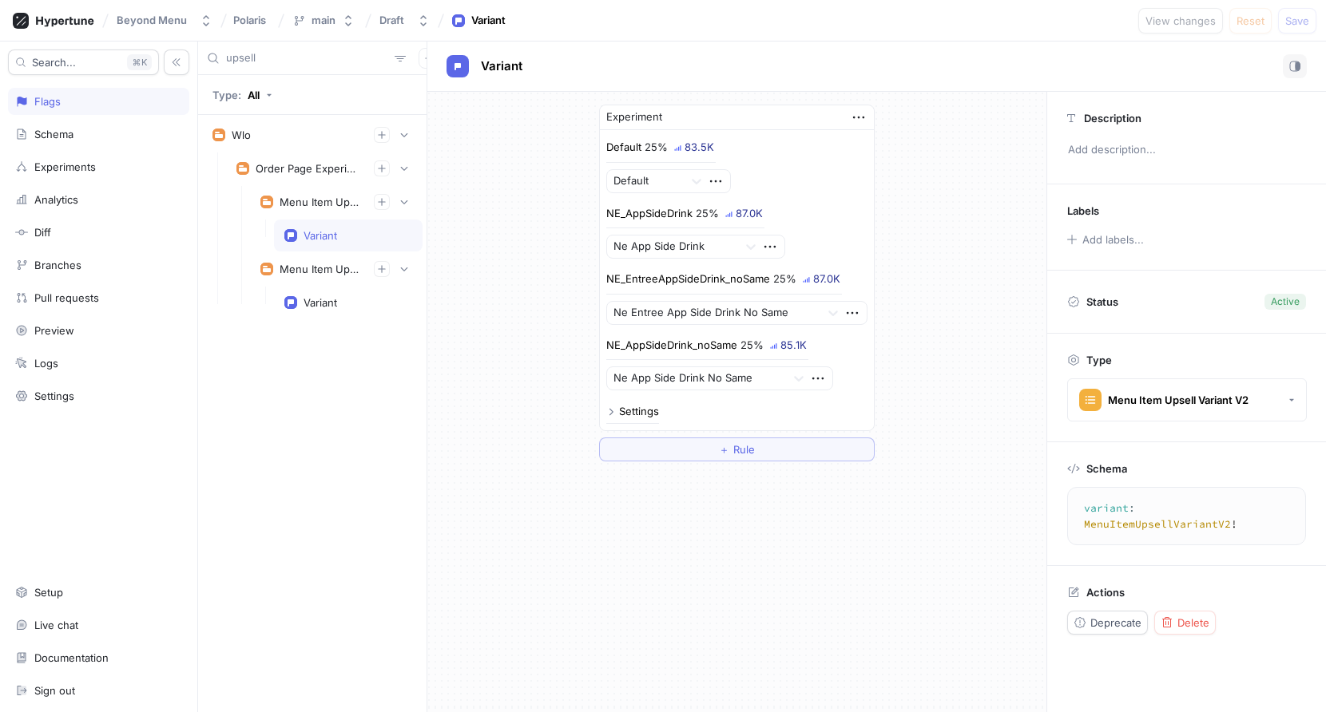 This screenshot has height=712, width=1326. I want to click on div: Preview, so click(54, 331).